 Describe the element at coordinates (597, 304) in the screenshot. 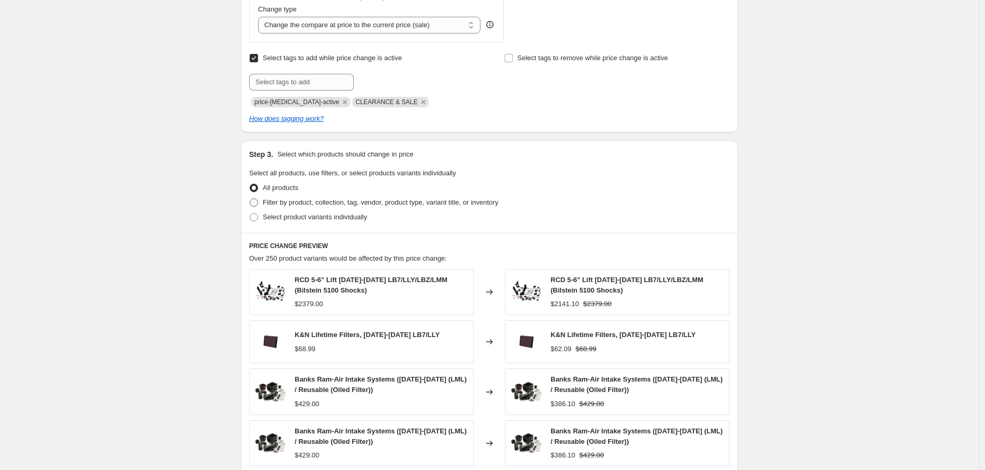

I see `strike: $2379.00` at that location.